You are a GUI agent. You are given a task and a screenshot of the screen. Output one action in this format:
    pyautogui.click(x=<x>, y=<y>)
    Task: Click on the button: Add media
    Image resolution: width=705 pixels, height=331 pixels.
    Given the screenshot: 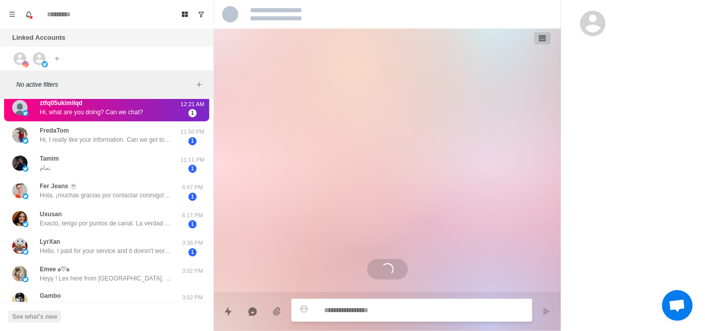 What is the action you would take?
    pyautogui.click(x=277, y=311)
    